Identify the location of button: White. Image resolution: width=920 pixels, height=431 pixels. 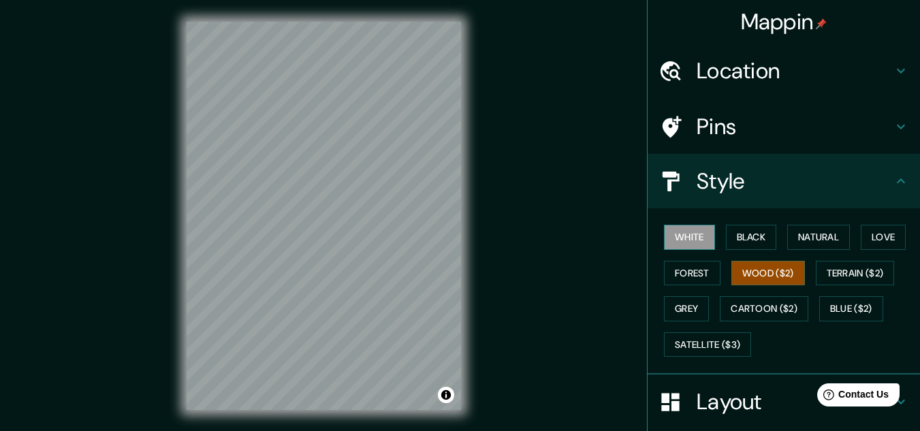
(689, 237).